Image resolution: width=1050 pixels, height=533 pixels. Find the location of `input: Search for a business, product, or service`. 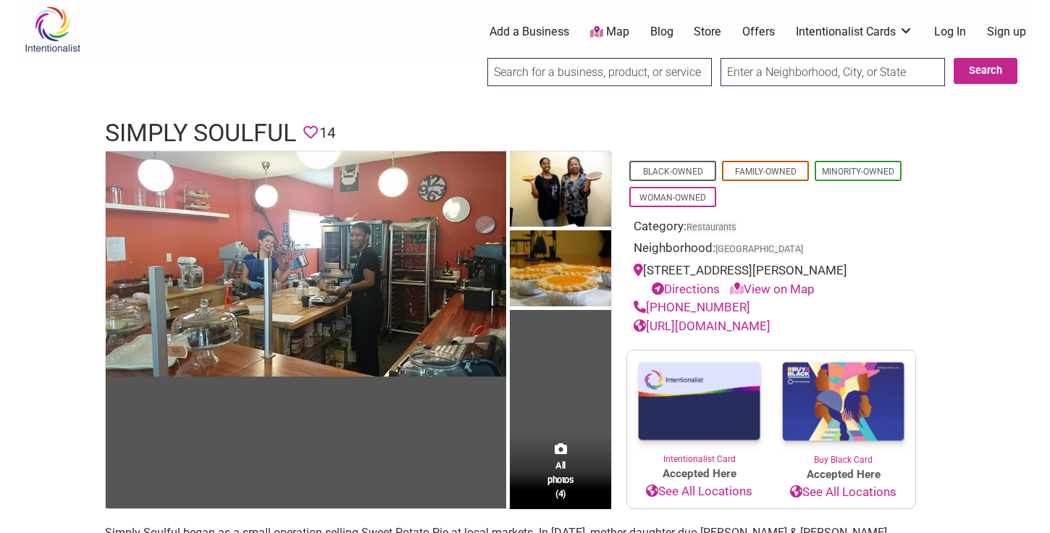

input: Search for a business, product, or service is located at coordinates (599, 72).